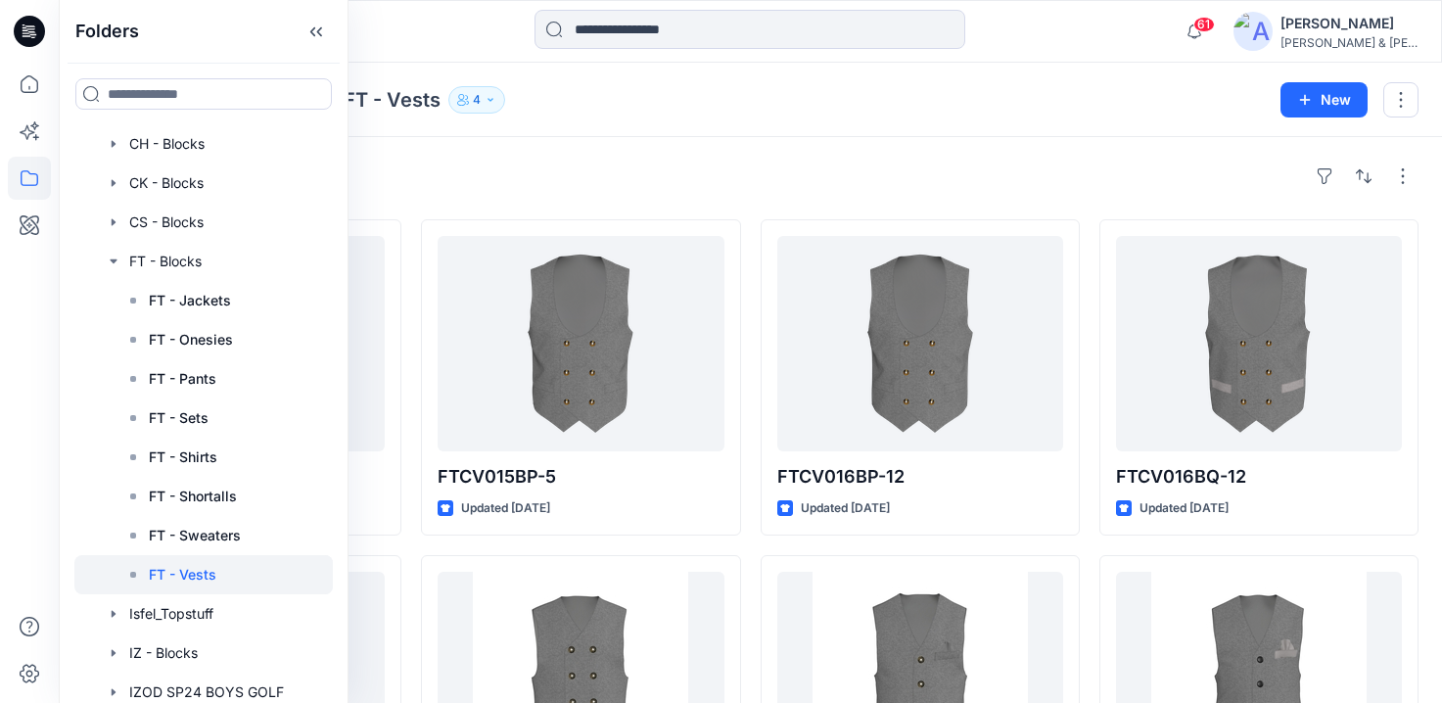 This screenshot has height=703, width=1442. I want to click on p: FTCV015BP-5, so click(581, 477).